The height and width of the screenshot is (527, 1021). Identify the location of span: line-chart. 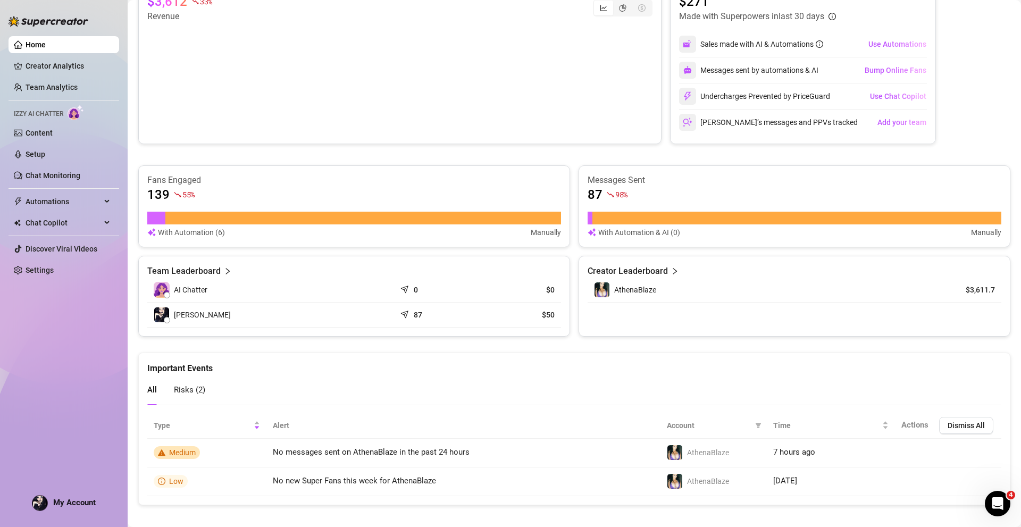
(604, 8).